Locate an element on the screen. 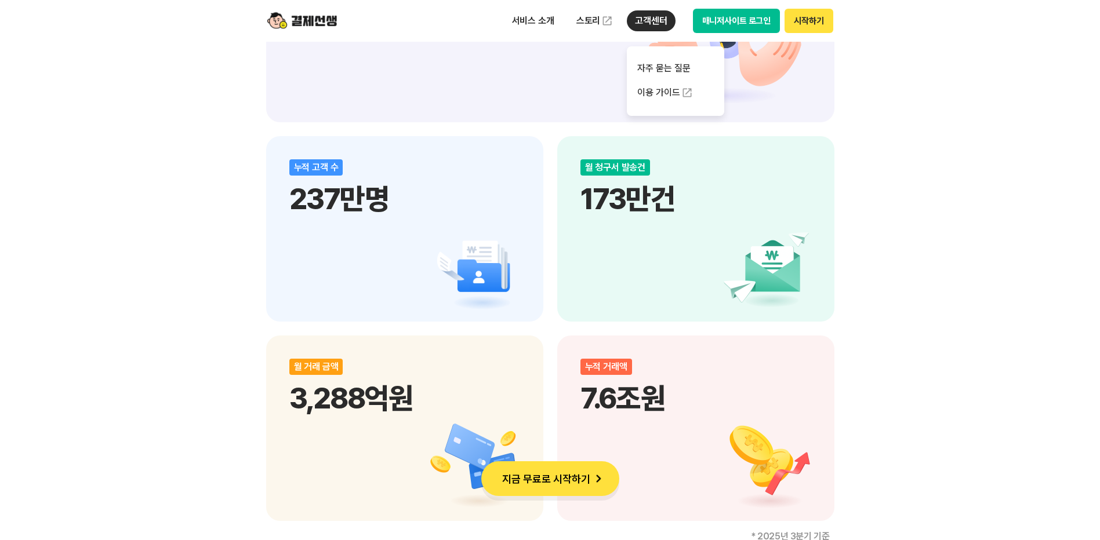 The image size is (1100, 540). a: 자주 묻는 질문 is located at coordinates (675, 68).